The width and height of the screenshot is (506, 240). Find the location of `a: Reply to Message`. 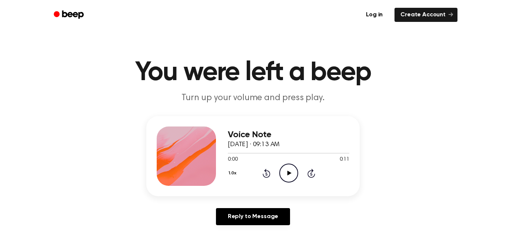

a: Reply to Message is located at coordinates (253, 216).